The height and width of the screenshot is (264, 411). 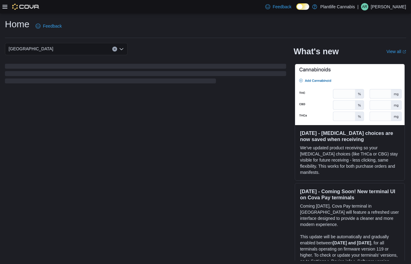 What do you see at coordinates (364, 7) in the screenshot?
I see `span: AR` at bounding box center [364, 7].